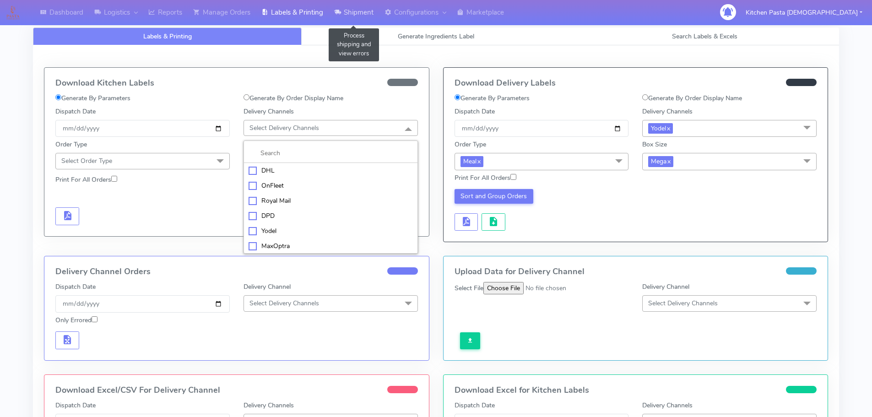 The image size is (872, 417). I want to click on div: DHL, so click(331, 170).